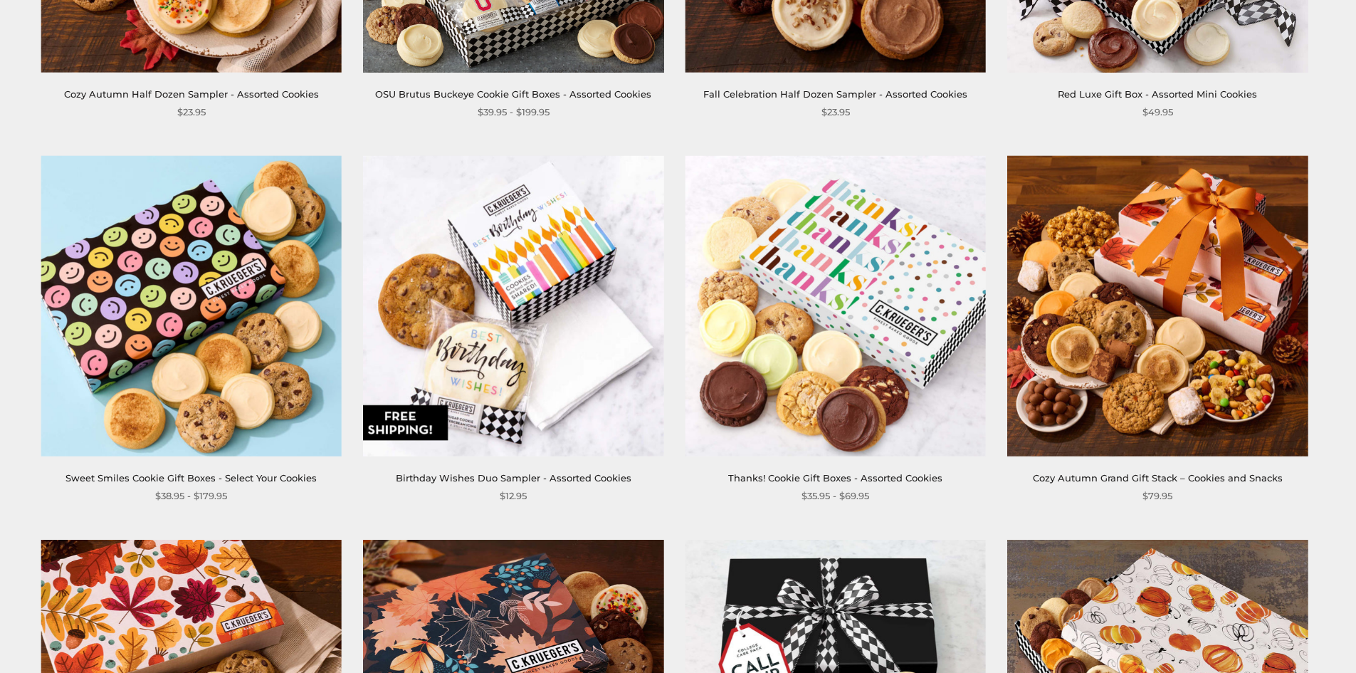 This screenshot has height=673, width=1356. What do you see at coordinates (191, 94) in the screenshot?
I see `a: Cozy Autumn Half Dozen Sampler - Assorted Cookies` at bounding box center [191, 94].